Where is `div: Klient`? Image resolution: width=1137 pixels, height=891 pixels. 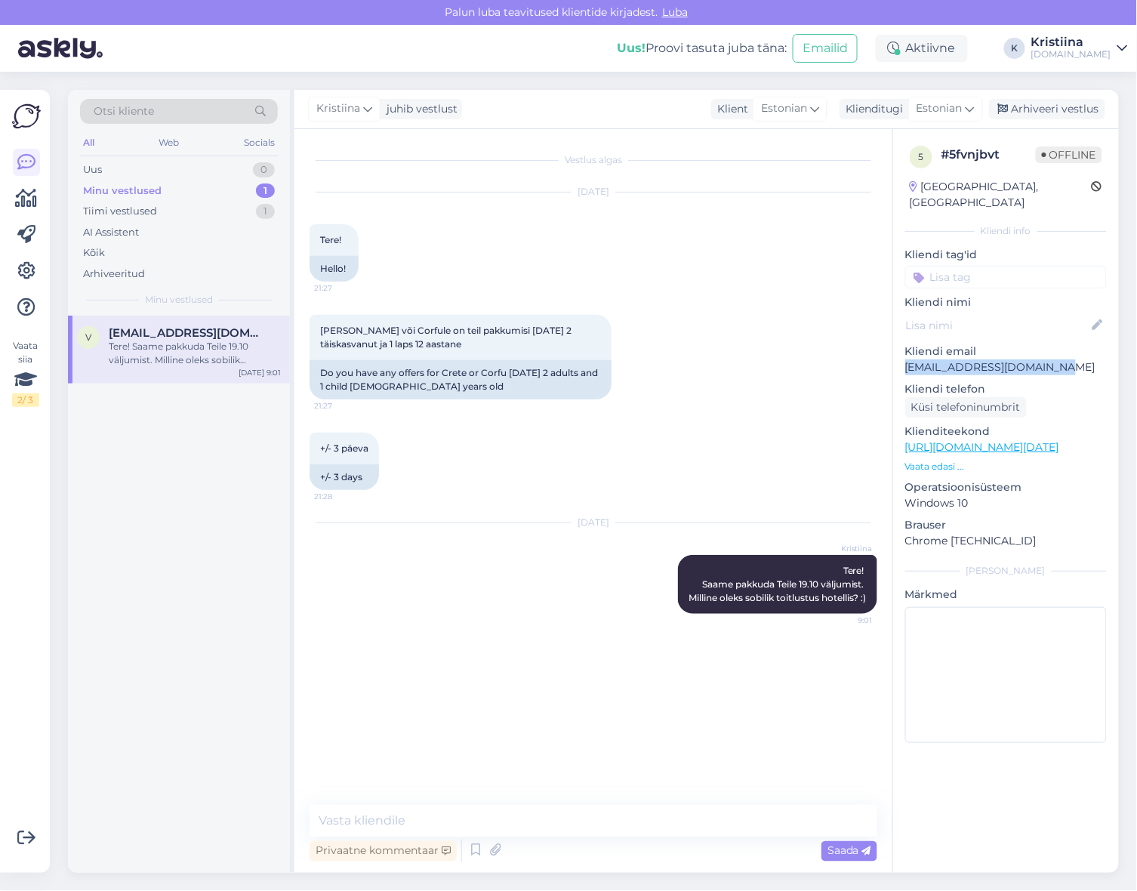
div: Klient is located at coordinates (729, 109).